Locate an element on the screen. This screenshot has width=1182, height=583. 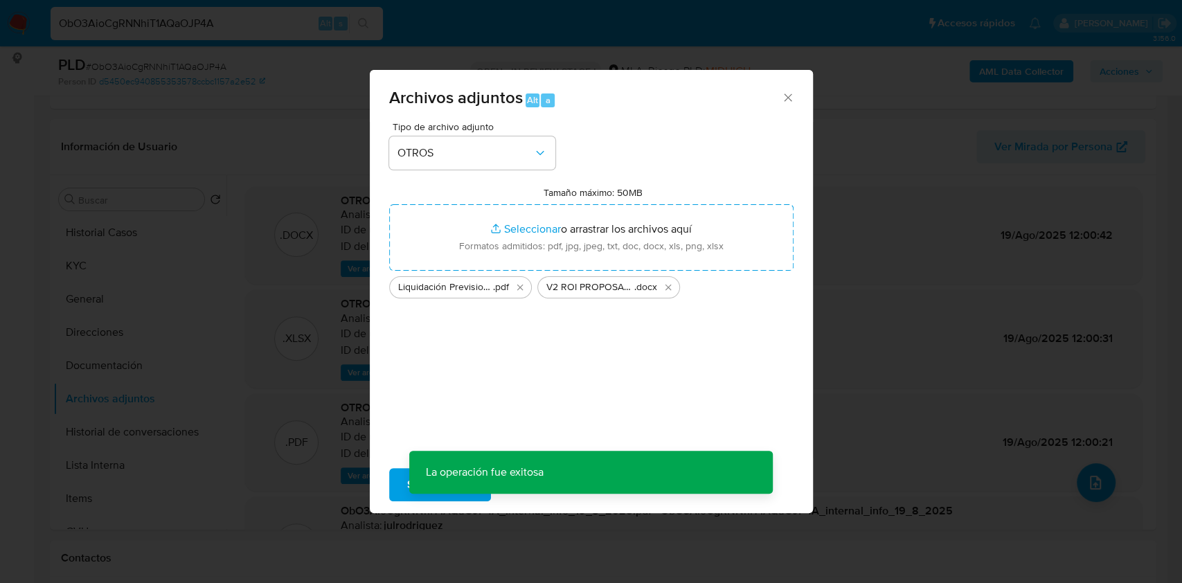
span: Liquidación Previsional -127440772 - ObO3AioCgRNNhiT1AQaOJP4A is located at coordinates (445, 287).